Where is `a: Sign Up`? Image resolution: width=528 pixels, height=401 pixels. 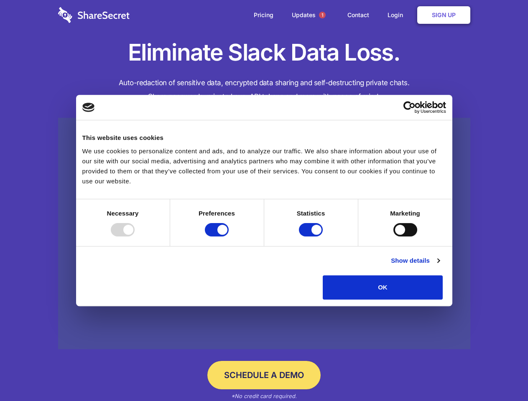 a: Sign Up is located at coordinates (444, 15).